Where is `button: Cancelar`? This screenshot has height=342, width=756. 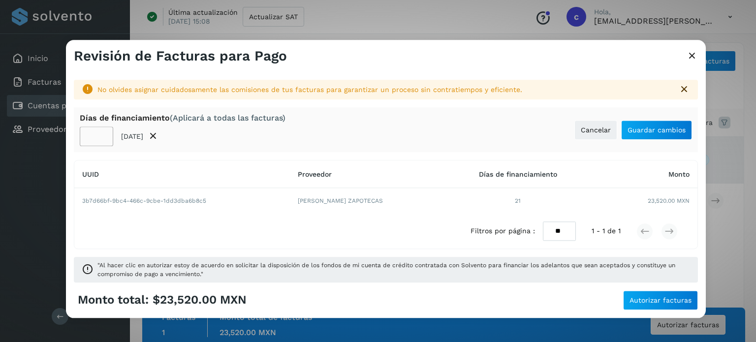 button: Cancelar is located at coordinates (595, 130).